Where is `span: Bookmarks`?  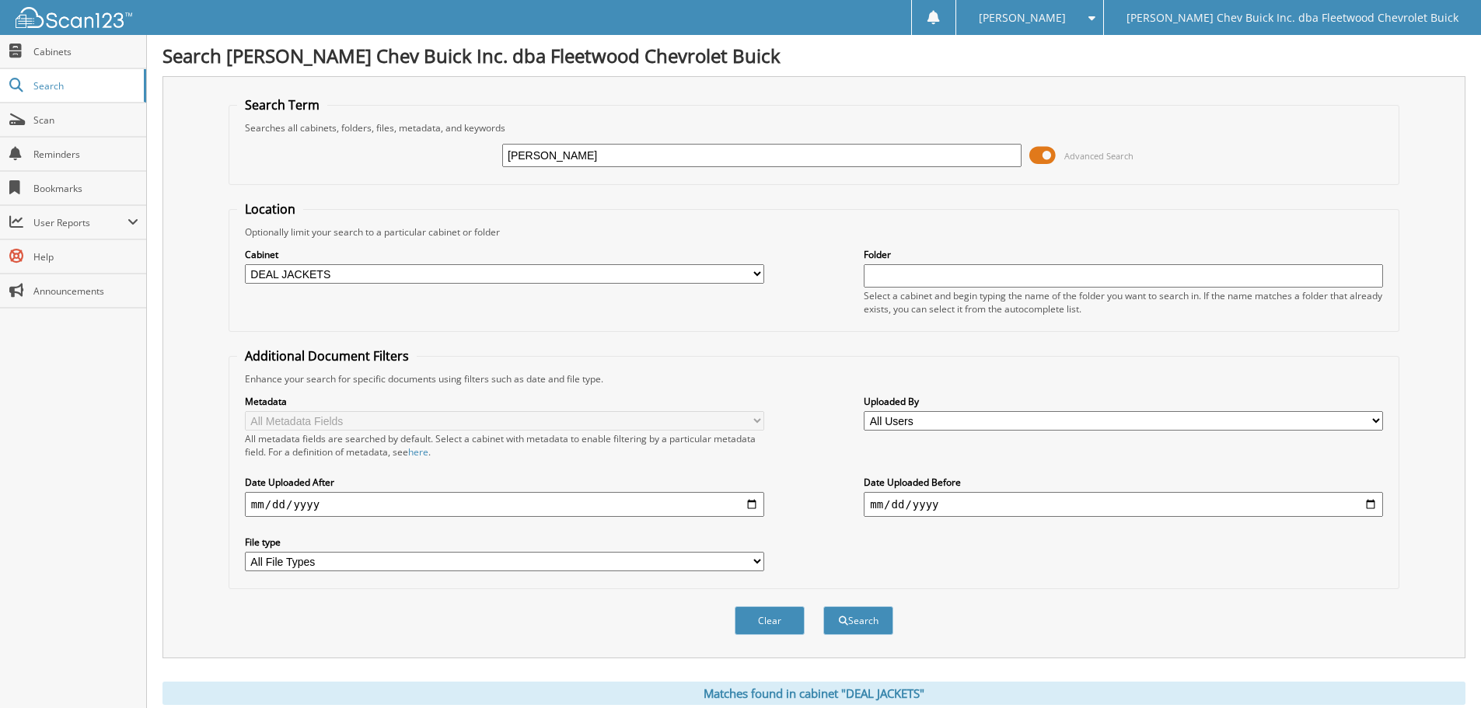
span: Bookmarks is located at coordinates (86, 188).